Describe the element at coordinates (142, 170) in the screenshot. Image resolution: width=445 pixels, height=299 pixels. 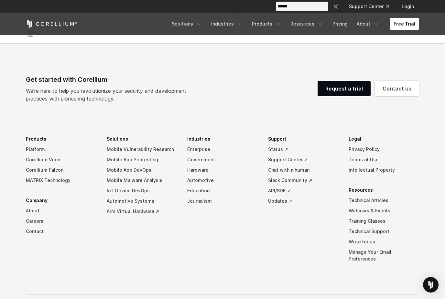
I see `a: Mobile App DevOps` at that location.